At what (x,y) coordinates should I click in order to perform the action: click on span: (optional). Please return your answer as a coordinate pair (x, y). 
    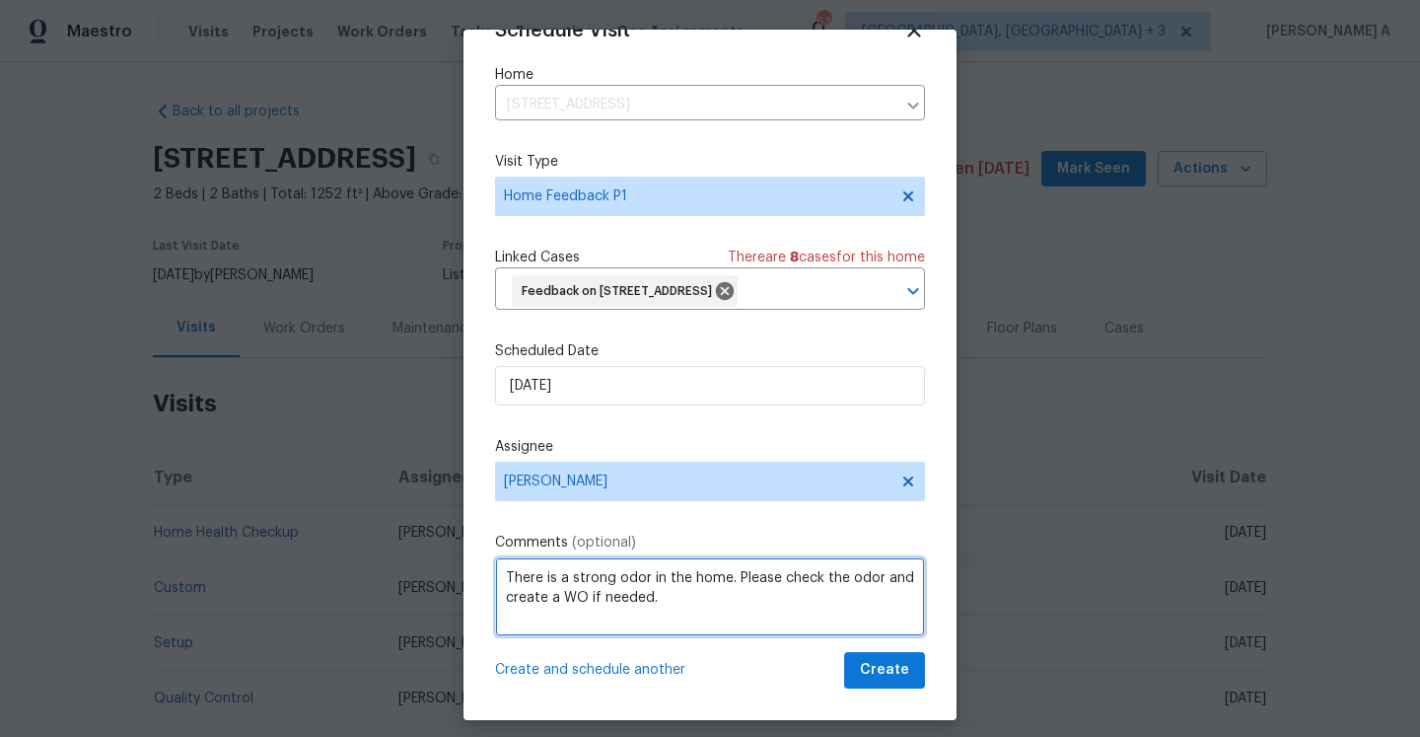
    Looking at the image, I should click on (603, 542).